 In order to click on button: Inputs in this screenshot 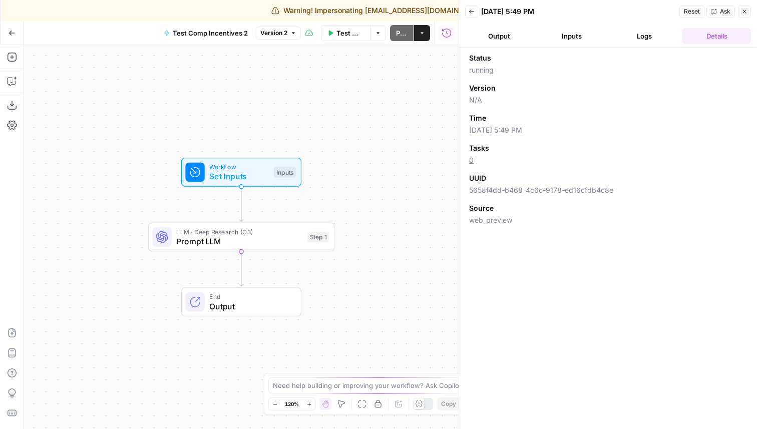, I will do `click(572, 36)`.